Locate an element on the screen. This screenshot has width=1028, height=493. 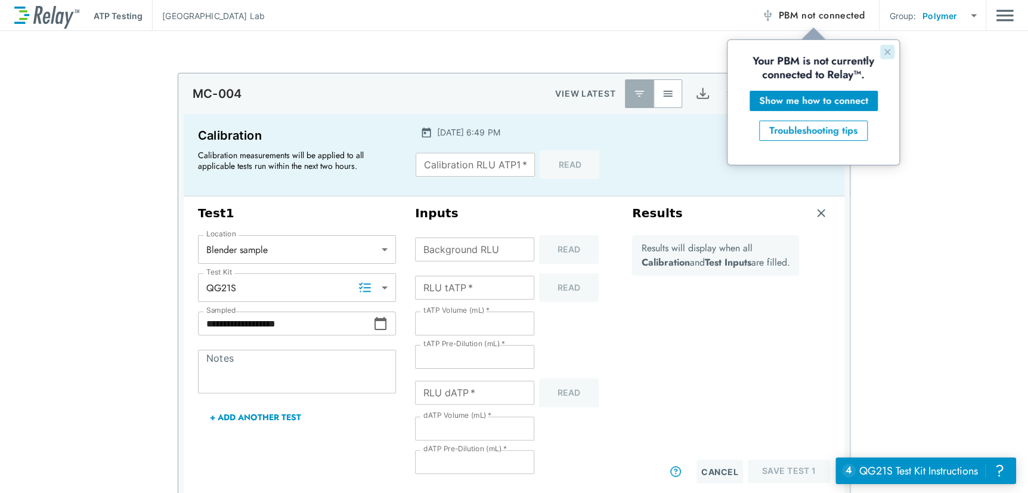
span: PBM is located at coordinates (821, 16).